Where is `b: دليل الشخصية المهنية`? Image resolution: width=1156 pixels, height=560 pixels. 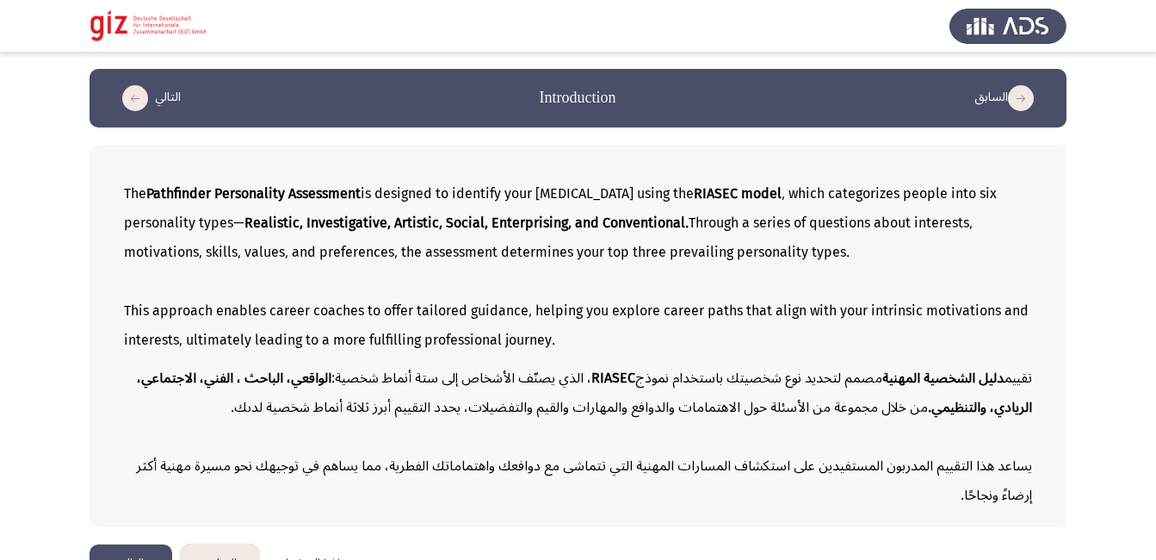
b: دليل الشخصية المهنية is located at coordinates (943, 378).